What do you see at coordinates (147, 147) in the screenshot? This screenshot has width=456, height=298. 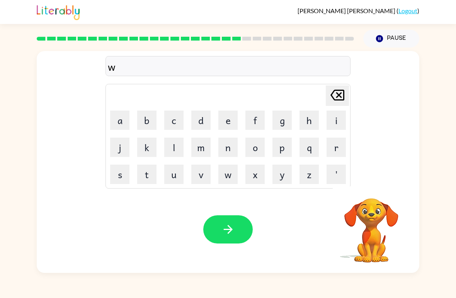 I see `button: k` at bounding box center [147, 147].